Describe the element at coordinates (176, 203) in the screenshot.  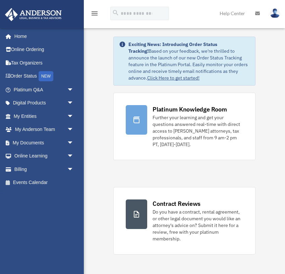
I see `div: Contract Reviews` at that location.